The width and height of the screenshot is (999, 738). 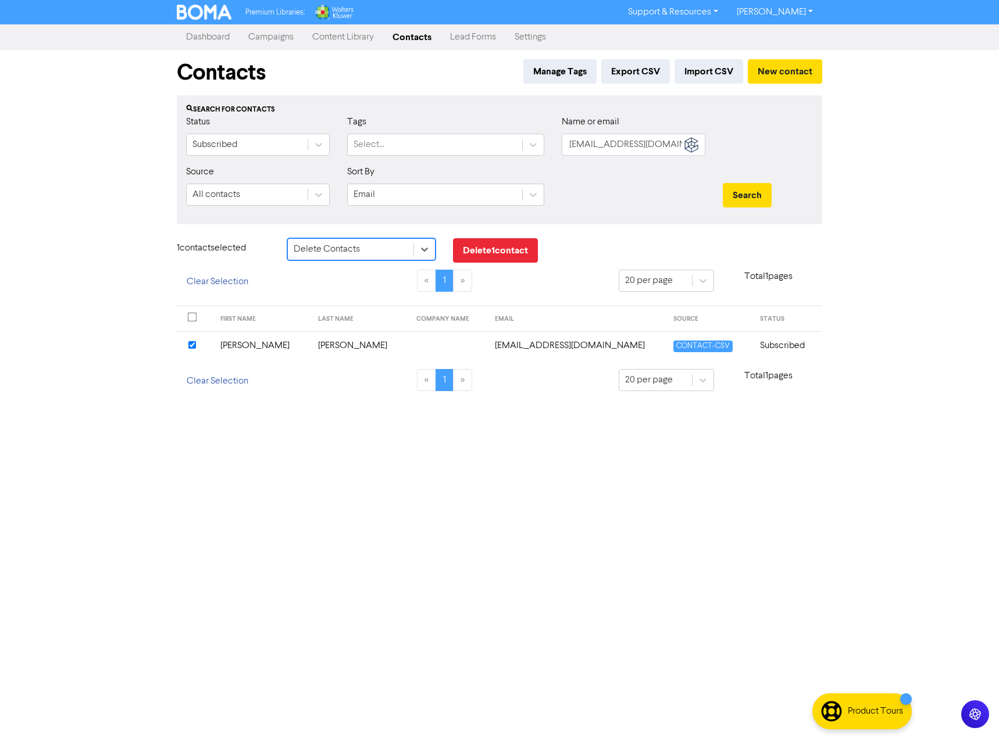 What do you see at coordinates (214, 145) in the screenshot?
I see `div: Subscribed` at bounding box center [214, 145].